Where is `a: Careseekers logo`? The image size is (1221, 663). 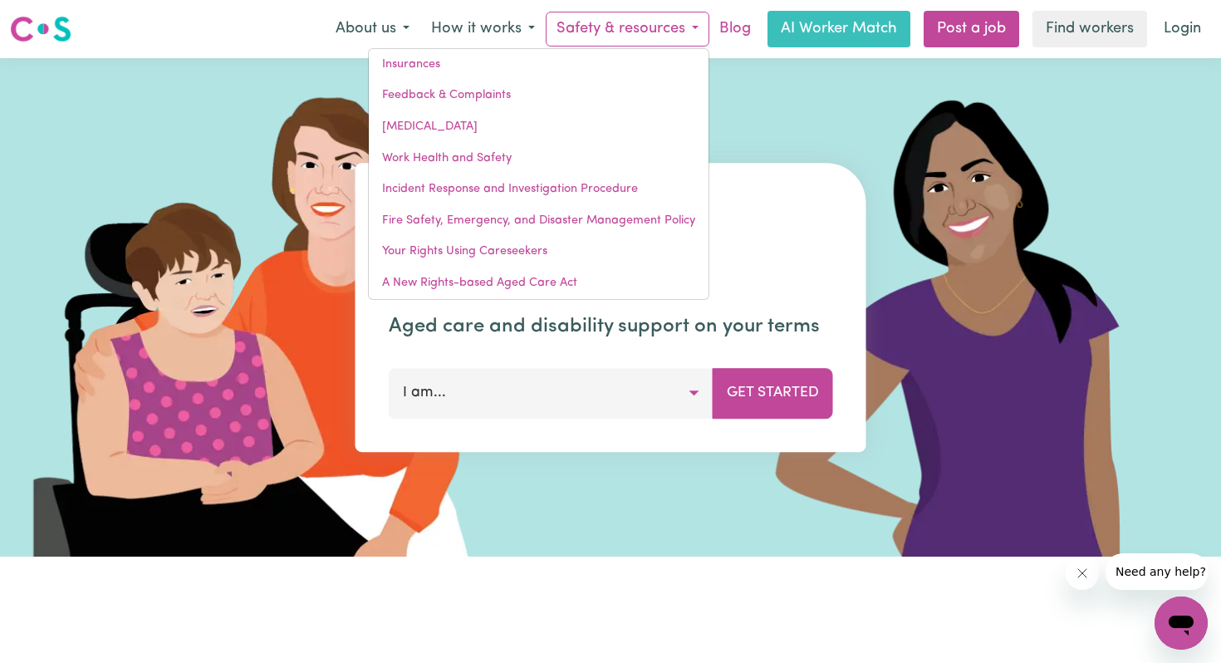 a: Careseekers logo is located at coordinates (41, 29).